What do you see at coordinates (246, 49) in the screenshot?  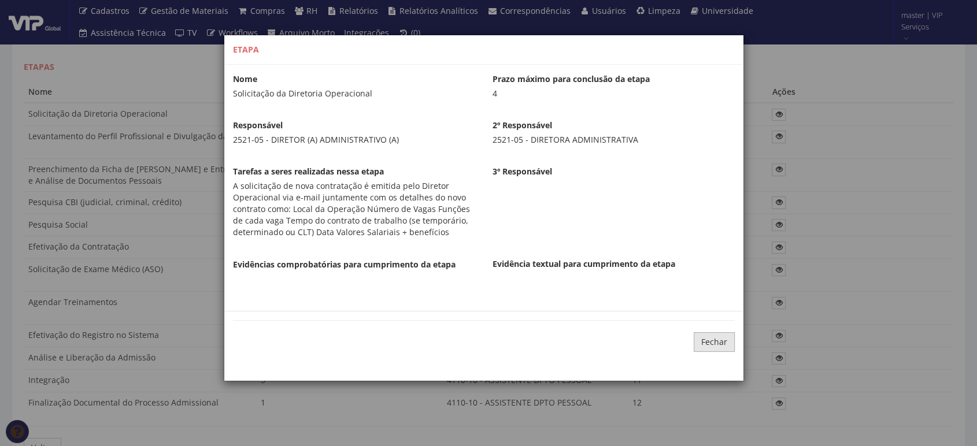 I see `span: Etapa` at bounding box center [246, 49].